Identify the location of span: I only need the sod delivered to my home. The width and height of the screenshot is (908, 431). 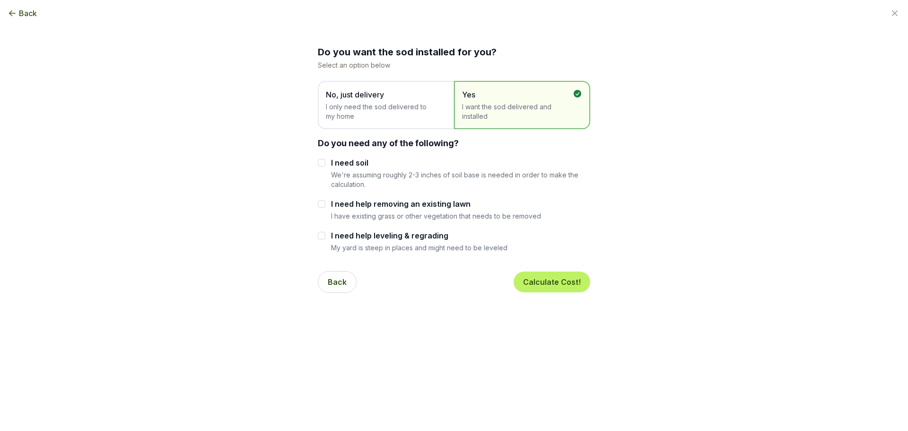
(381, 112).